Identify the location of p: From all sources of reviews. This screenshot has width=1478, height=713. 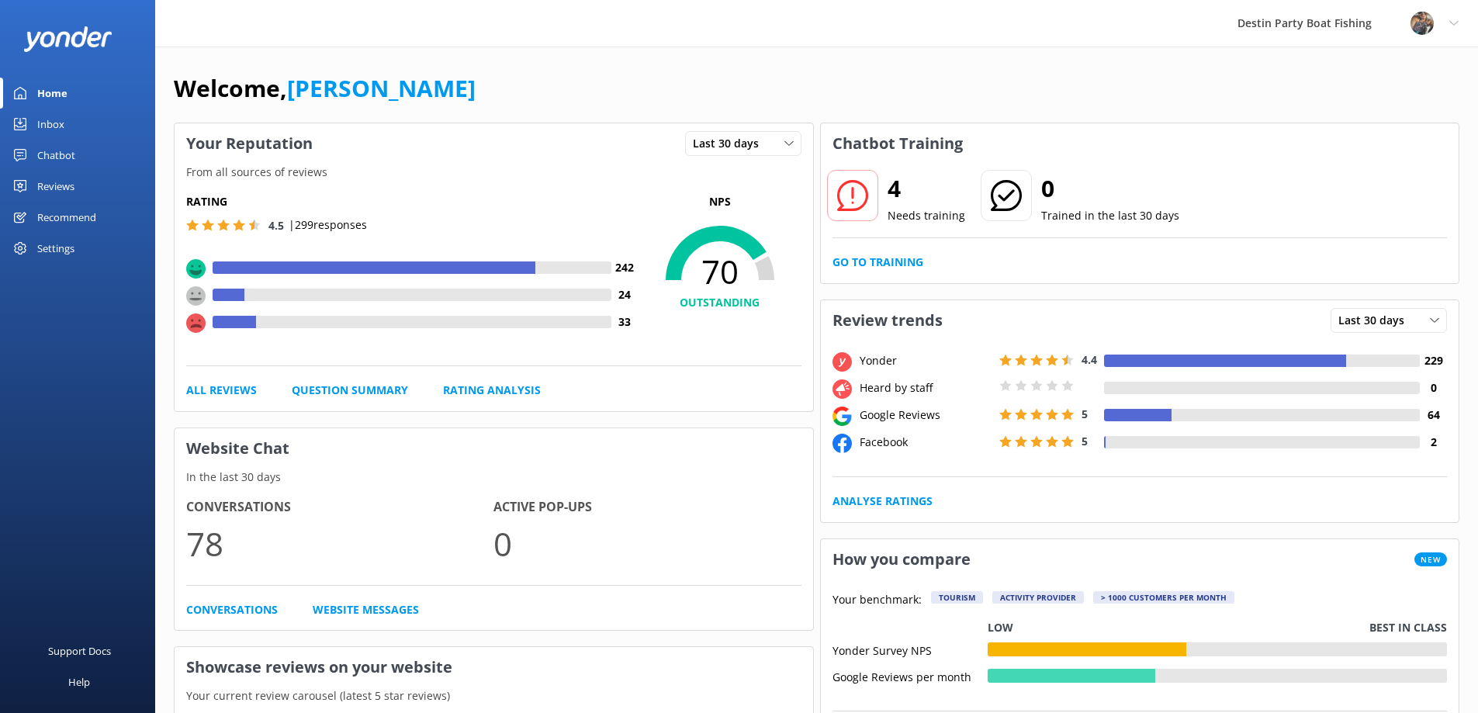
(493, 172).